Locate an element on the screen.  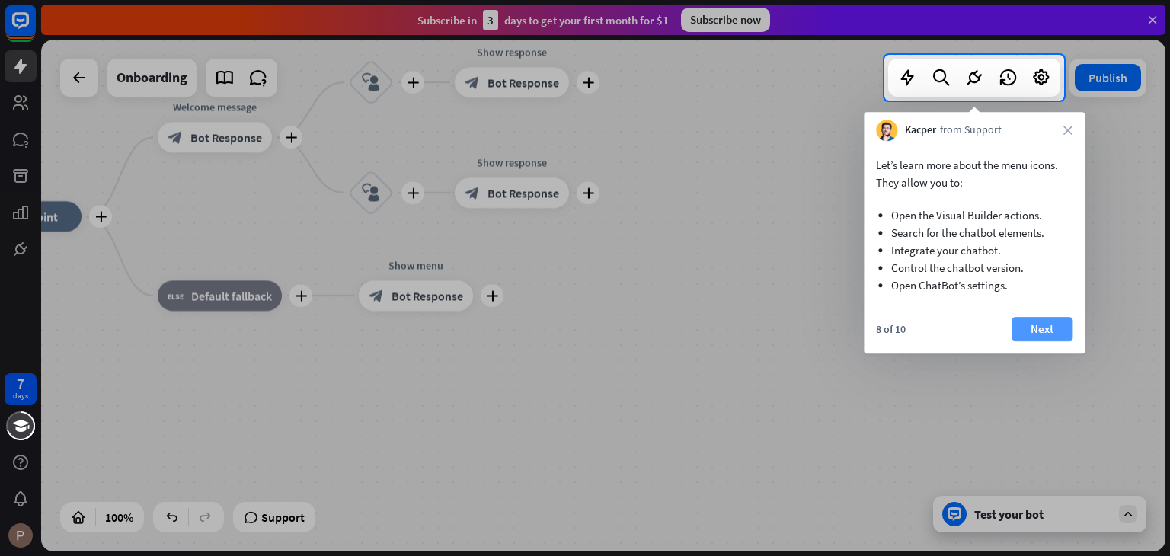
li: Integrate your chatbot. is located at coordinates (975, 250).